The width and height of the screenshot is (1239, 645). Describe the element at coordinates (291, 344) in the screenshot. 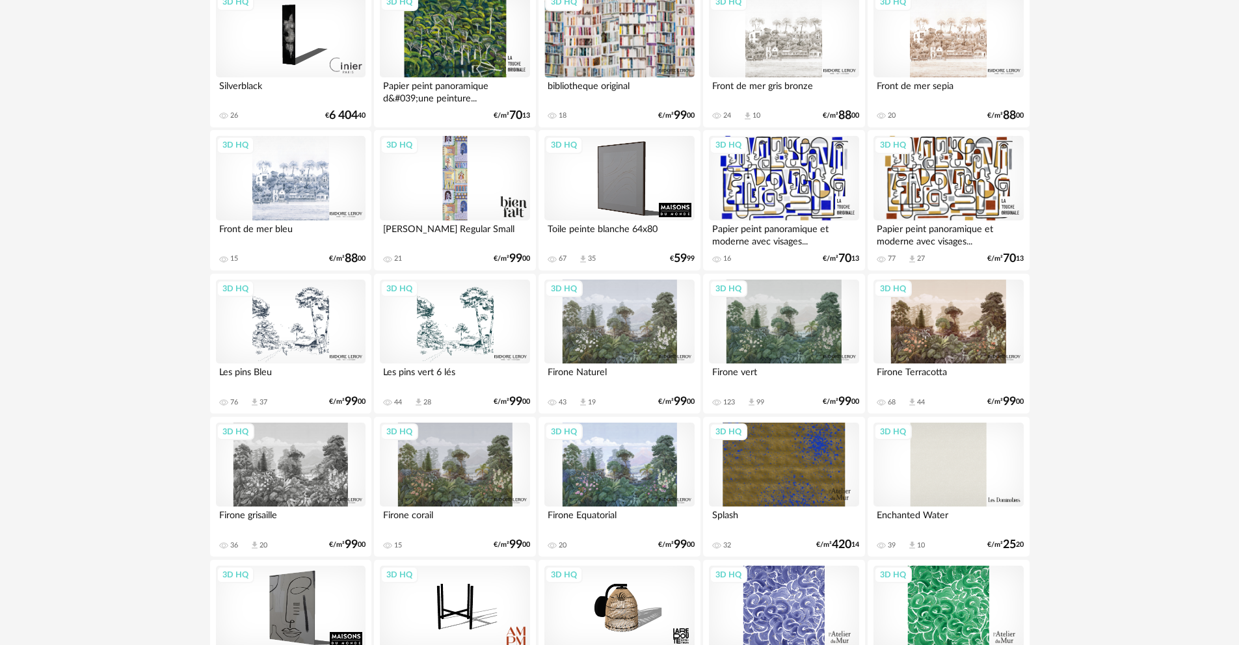

I see `a: 3D HQ Les pins Bleu 76 Download icon 37 €/m²9900` at that location.